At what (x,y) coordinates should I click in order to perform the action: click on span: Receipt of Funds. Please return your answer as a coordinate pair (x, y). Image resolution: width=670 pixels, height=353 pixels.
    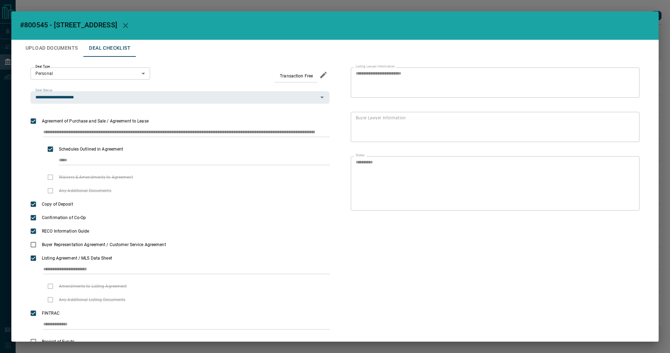
    Looking at the image, I should click on (58, 341).